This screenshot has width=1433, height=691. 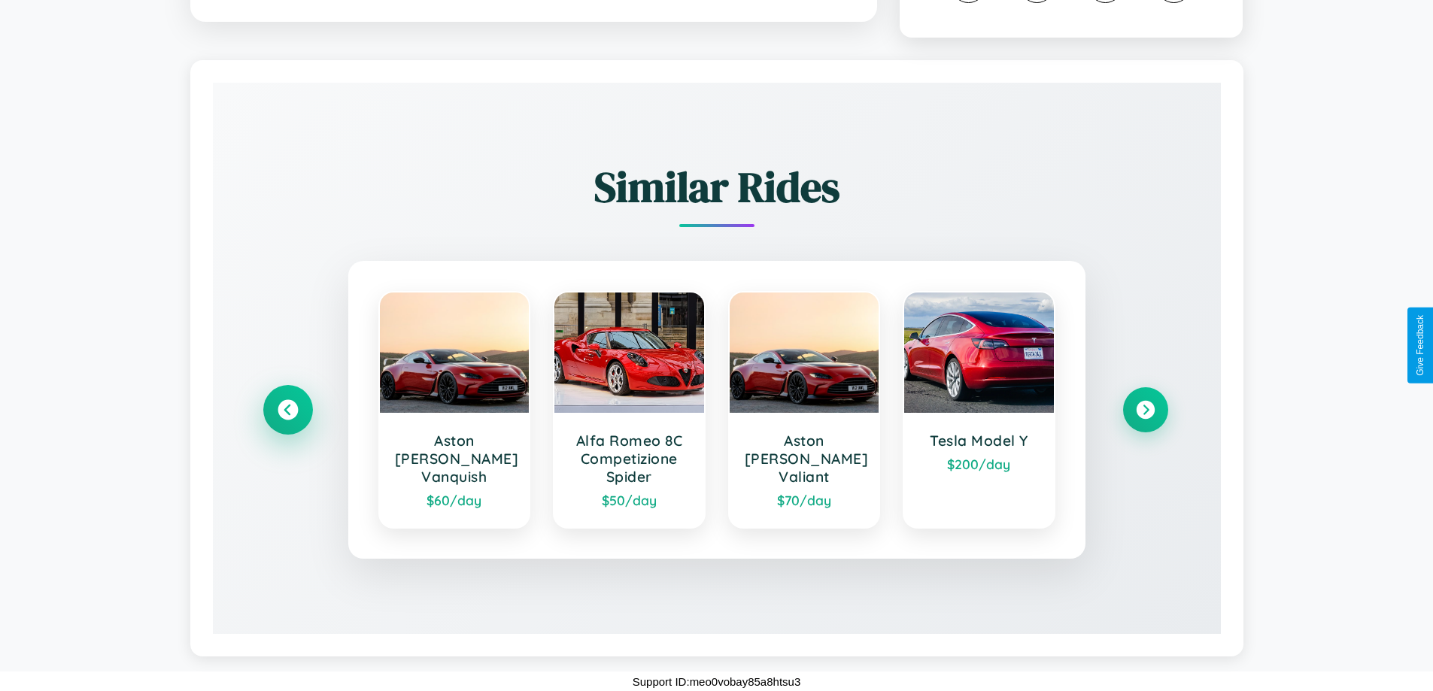 What do you see at coordinates (1421, 345) in the screenshot?
I see `div: Give Feedback` at bounding box center [1421, 345].